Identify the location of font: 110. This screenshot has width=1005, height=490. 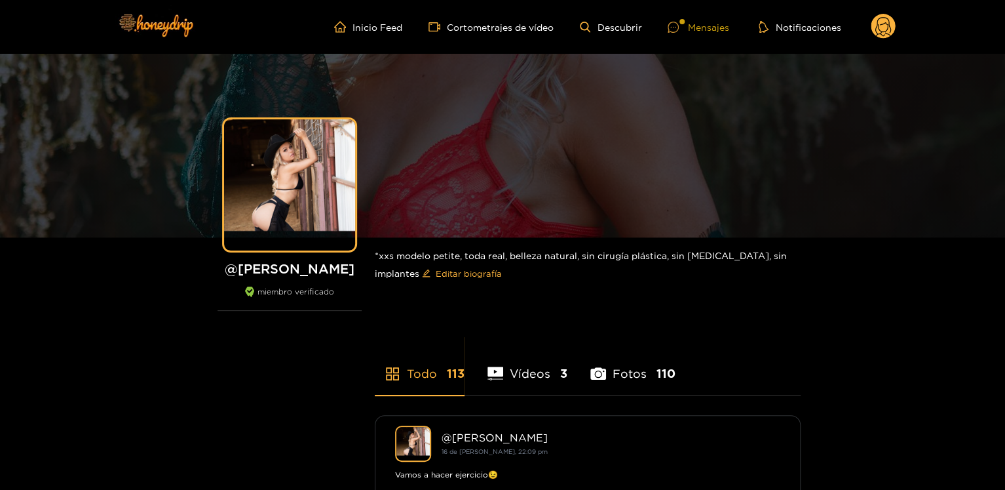
(666, 373).